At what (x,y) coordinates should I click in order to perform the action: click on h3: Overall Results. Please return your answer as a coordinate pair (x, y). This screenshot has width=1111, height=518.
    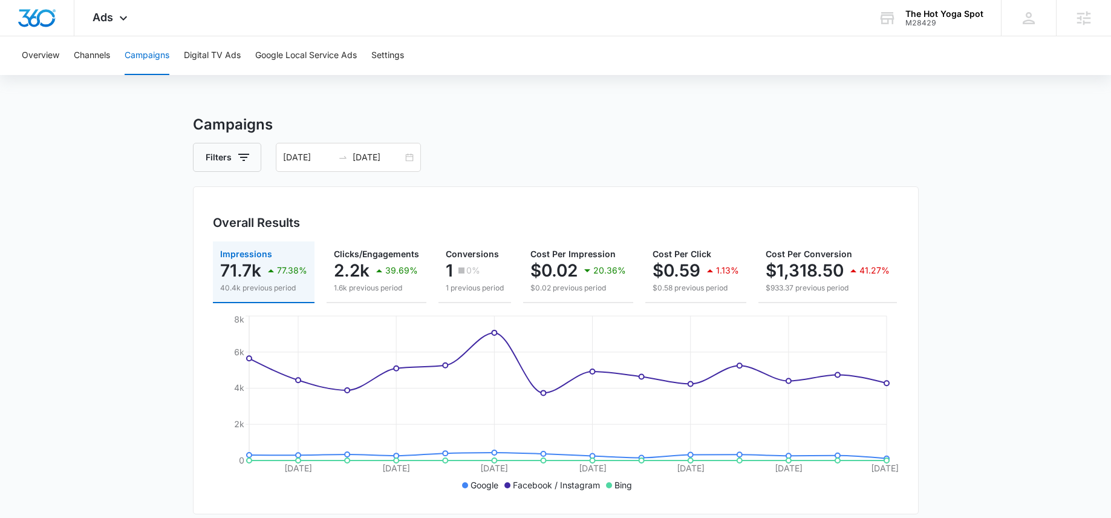
    Looking at the image, I should click on (256, 223).